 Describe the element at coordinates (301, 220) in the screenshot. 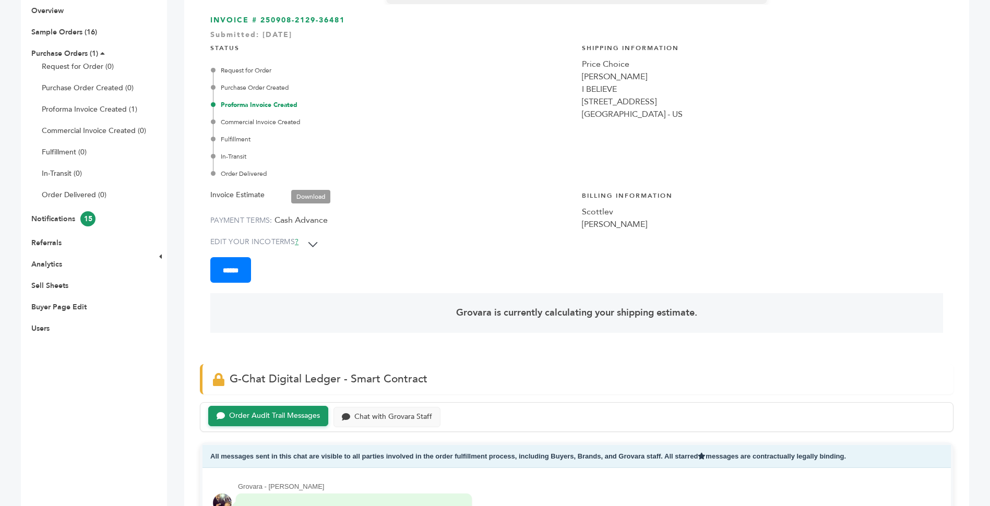

I see `span: Cash Advance` at that location.